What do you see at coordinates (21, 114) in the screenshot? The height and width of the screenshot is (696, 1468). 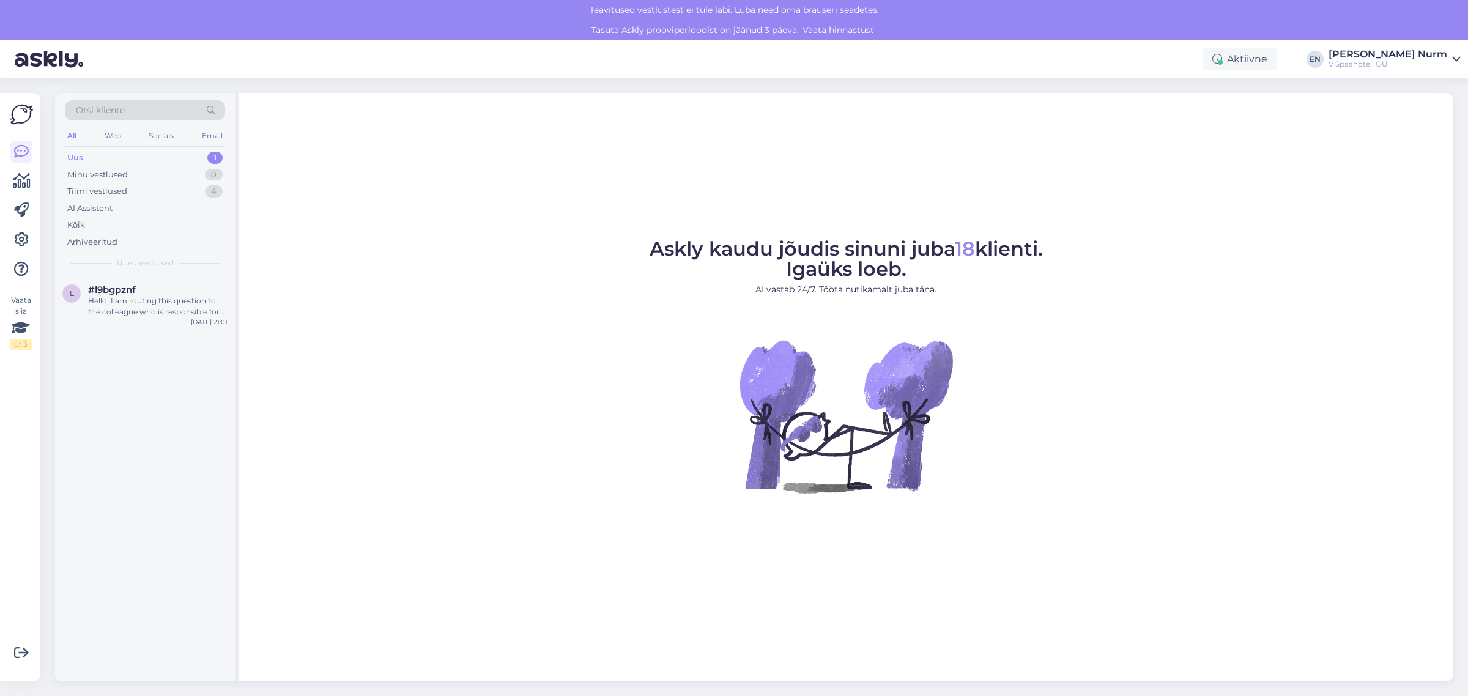 I see `img: Askly Logo` at bounding box center [21, 114].